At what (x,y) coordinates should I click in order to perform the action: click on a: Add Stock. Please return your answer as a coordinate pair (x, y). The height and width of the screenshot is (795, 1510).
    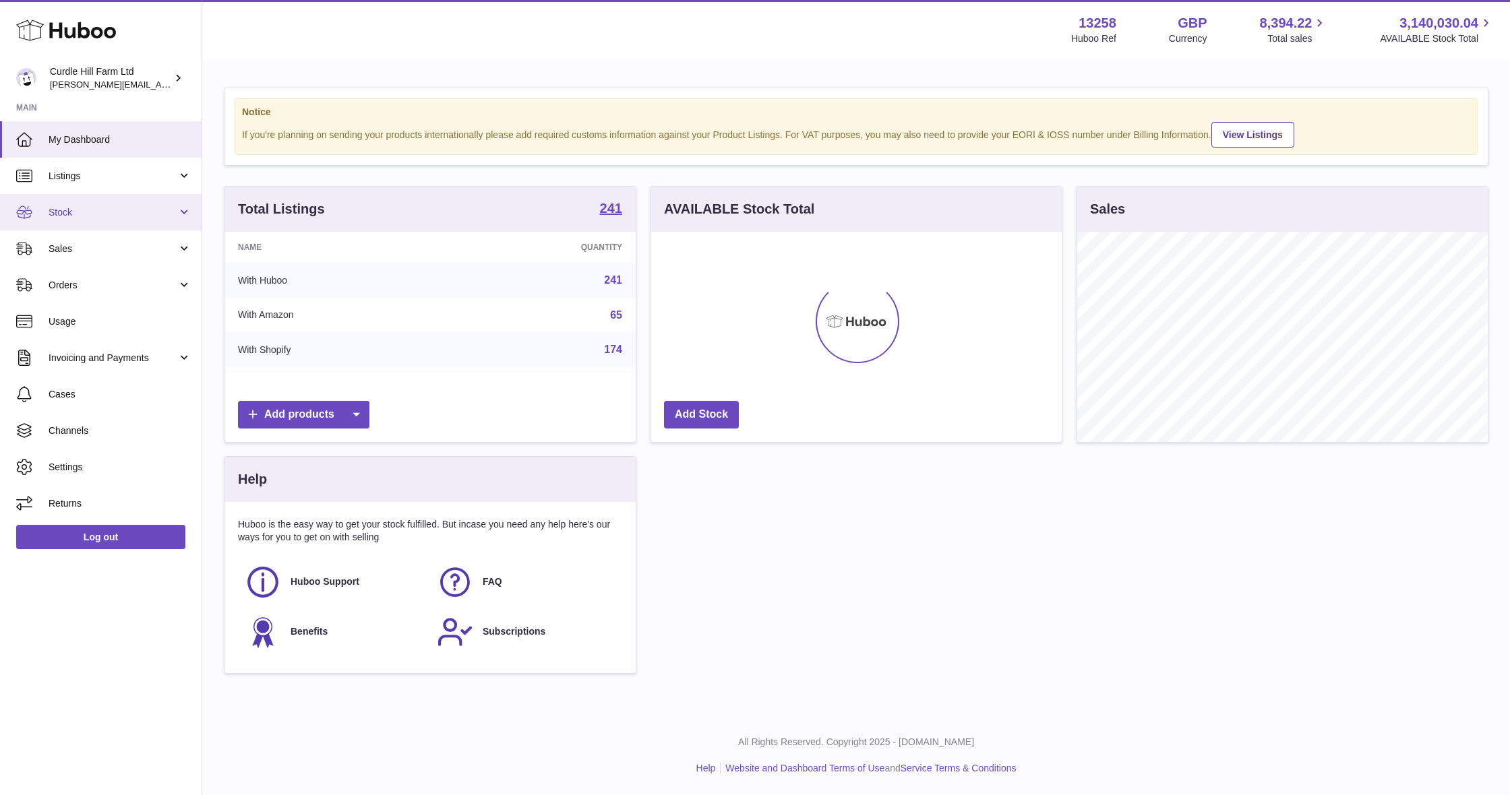
    Looking at the image, I should click on (701, 415).